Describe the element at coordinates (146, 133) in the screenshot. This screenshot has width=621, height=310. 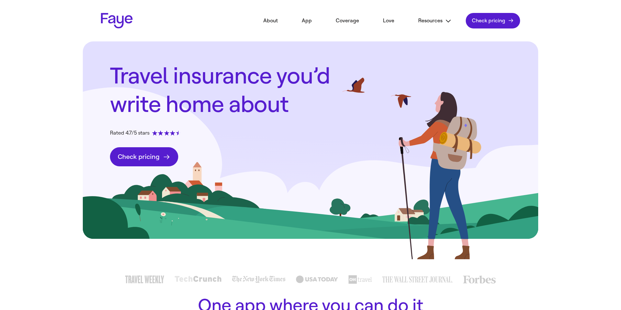
I see `div: Rated 4.7/5 stars` at that location.